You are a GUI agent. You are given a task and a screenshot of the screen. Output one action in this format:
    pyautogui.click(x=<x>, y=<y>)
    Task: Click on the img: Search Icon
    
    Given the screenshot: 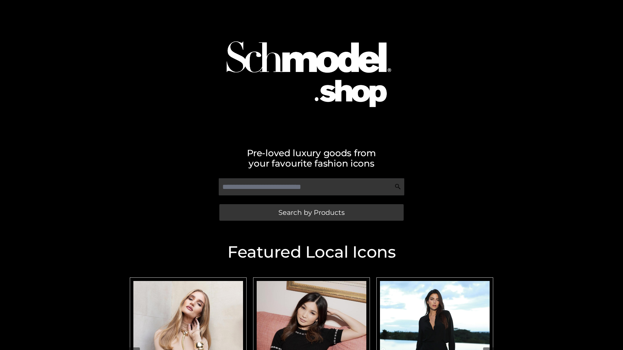 What is the action you would take?
    pyautogui.click(x=398, y=187)
    